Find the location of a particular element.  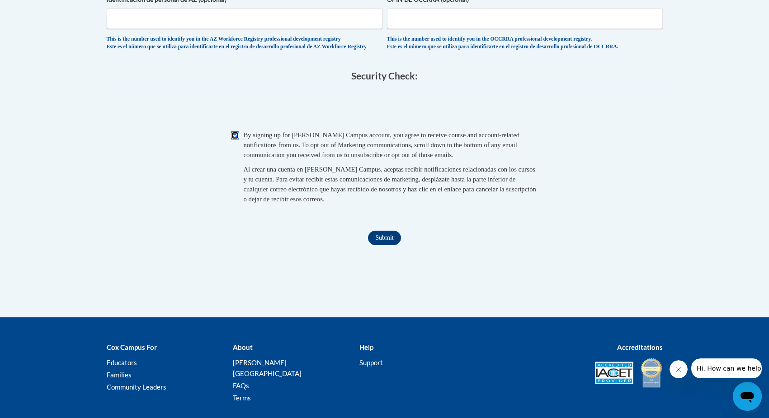

img: IDA® Accredited is located at coordinates (651, 373).